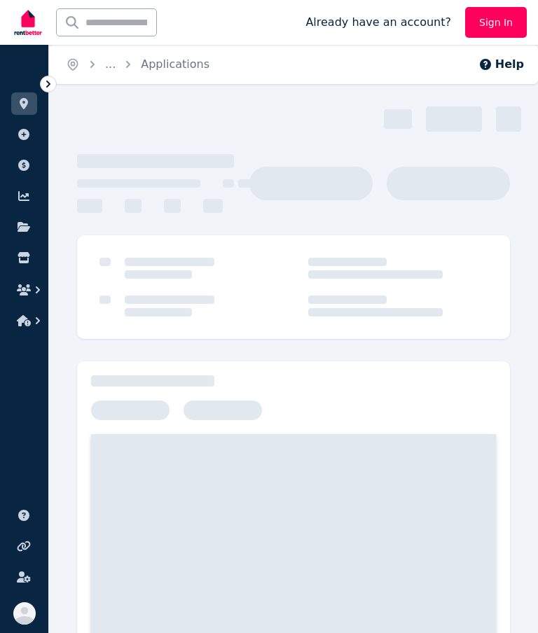  Describe the element at coordinates (175, 64) in the screenshot. I see `a: Applications` at that location.